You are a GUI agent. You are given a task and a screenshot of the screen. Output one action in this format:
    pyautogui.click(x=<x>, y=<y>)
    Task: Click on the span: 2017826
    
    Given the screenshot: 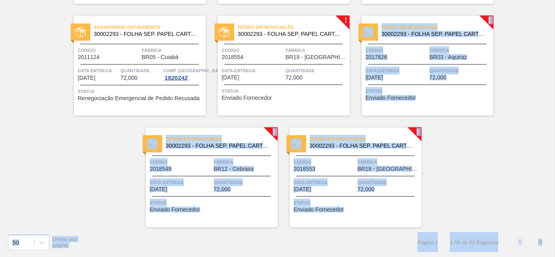 What is the action you would take?
    pyautogui.click(x=377, y=57)
    